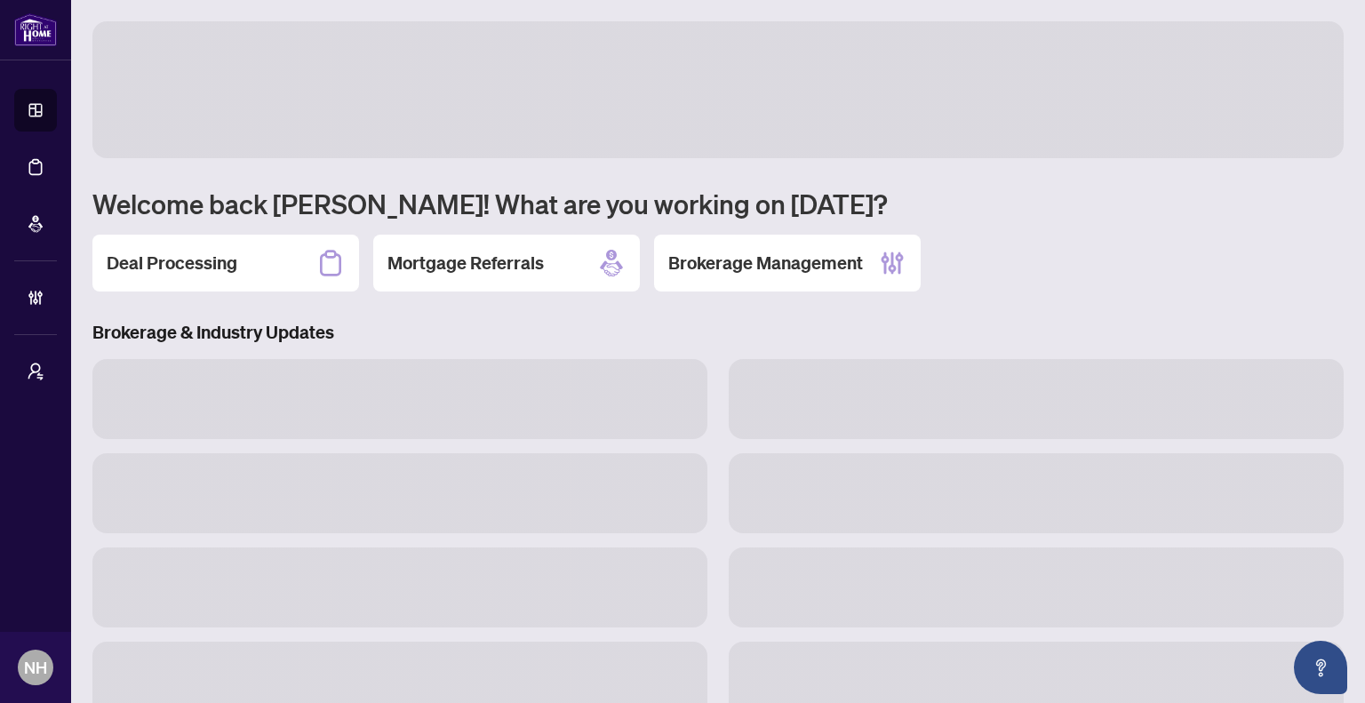 This screenshot has height=703, width=1365. Describe the element at coordinates (172, 263) in the screenshot. I see `h2: Deal Processing` at that location.